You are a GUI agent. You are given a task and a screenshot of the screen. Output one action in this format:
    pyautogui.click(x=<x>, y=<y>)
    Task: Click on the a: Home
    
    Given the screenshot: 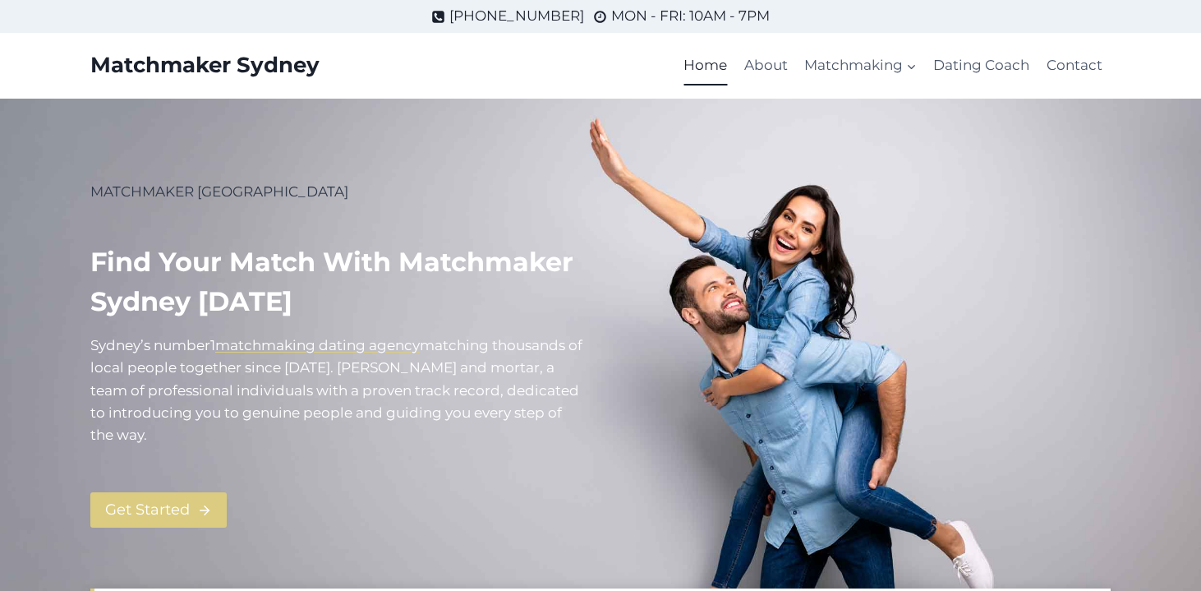 What is the action you would take?
    pyautogui.click(x=705, y=66)
    